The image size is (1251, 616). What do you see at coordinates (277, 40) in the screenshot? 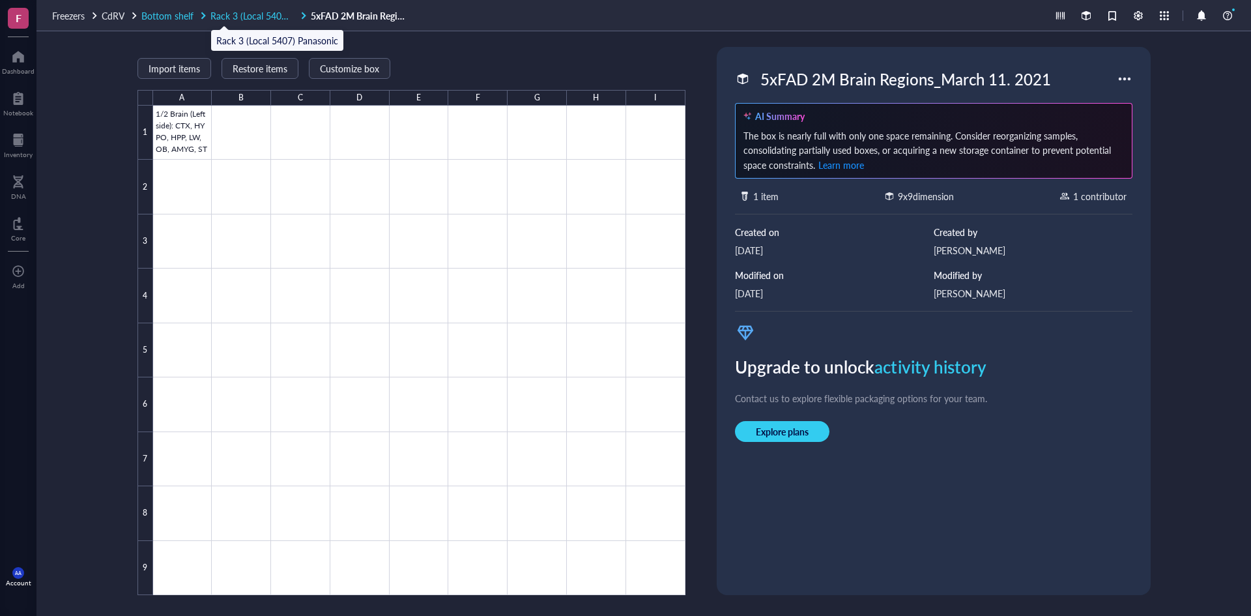
I see `div: Rack 3 (Local 5407) Panasonic` at bounding box center [277, 40].